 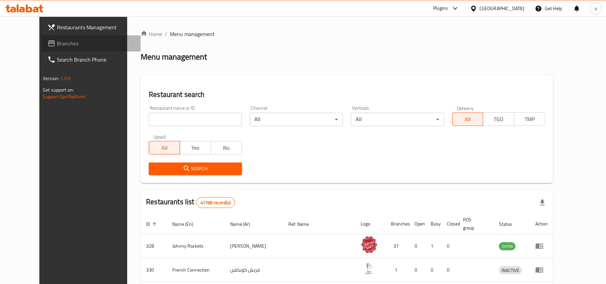 What do you see at coordinates (507, 246) in the screenshot?
I see `div: OPEN` at bounding box center [507, 246].